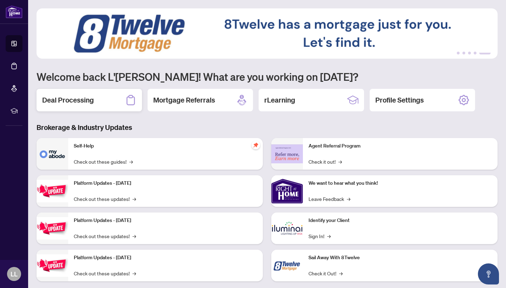  I want to click on a: Check it Out!→, so click(326, 274).